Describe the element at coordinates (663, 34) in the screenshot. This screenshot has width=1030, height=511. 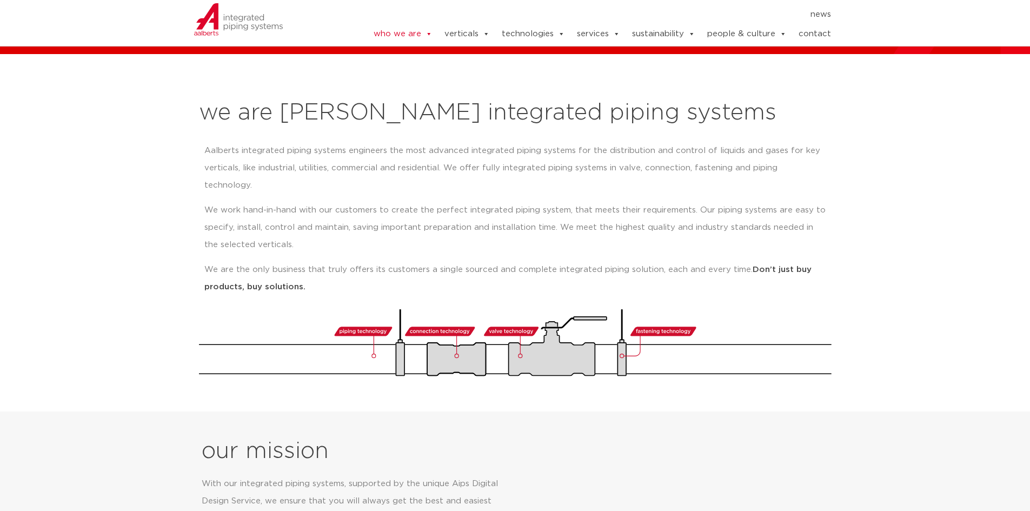
I see `a: sustainability` at that location.